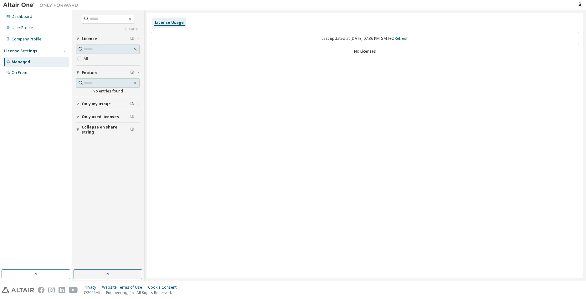  What do you see at coordinates (108, 29) in the screenshot?
I see `a: Clear all` at bounding box center [108, 29].